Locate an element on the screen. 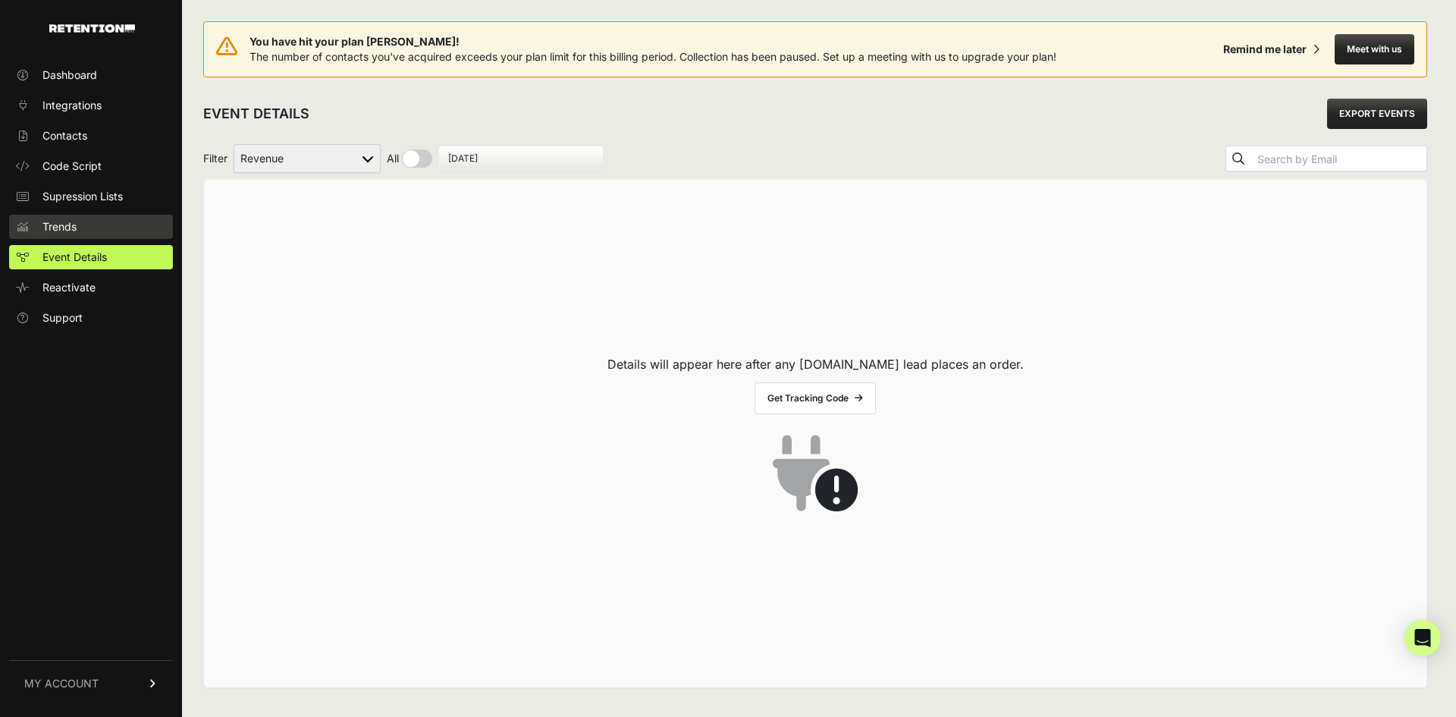 Image resolution: width=1456 pixels, height=717 pixels. a: Reactivate is located at coordinates (91, 287).